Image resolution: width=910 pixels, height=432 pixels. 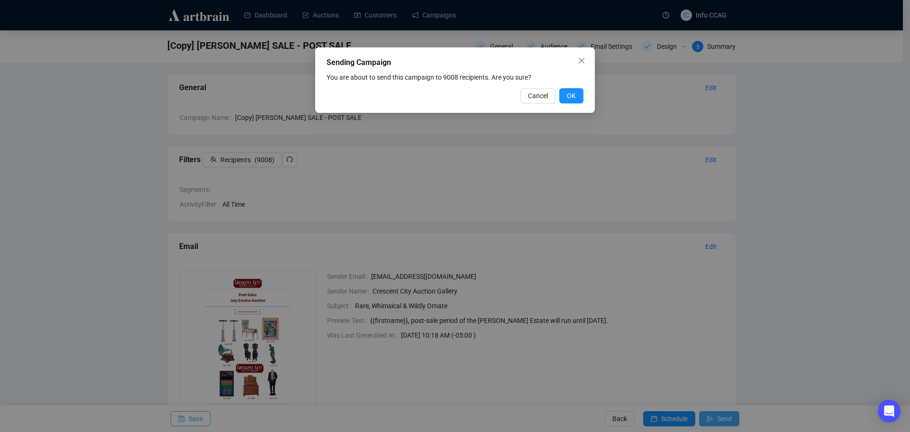 What do you see at coordinates (582, 61) in the screenshot?
I see `span: close` at bounding box center [582, 61].